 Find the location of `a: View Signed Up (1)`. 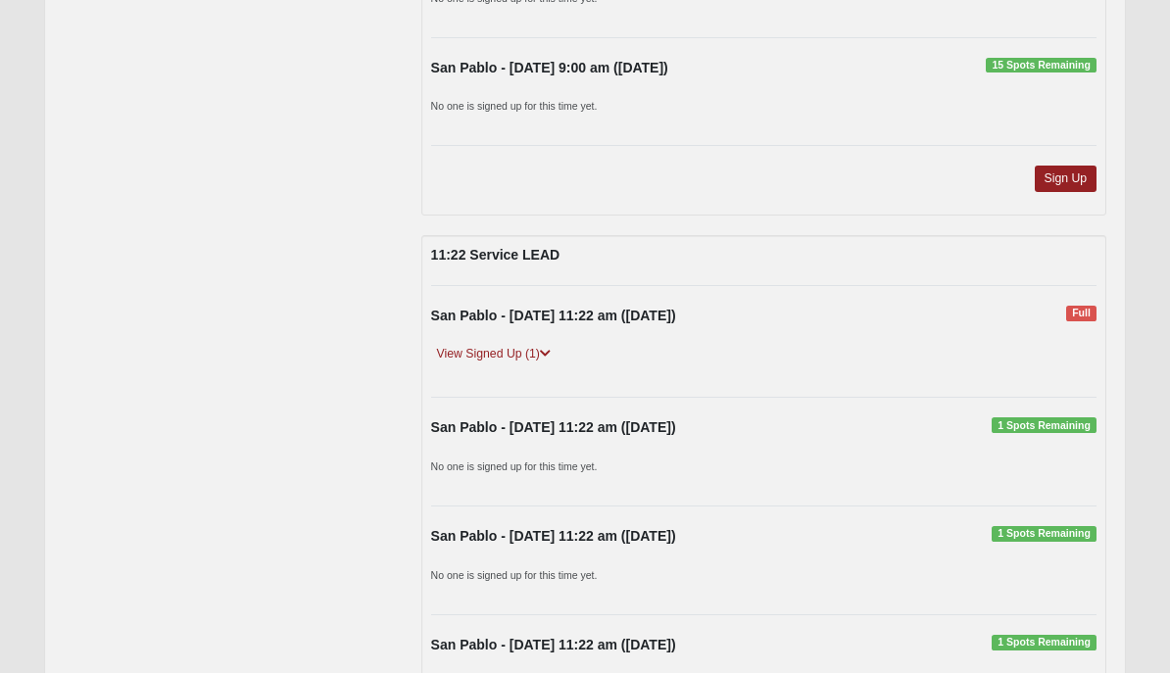

a: View Signed Up (1) is located at coordinates (494, 354).